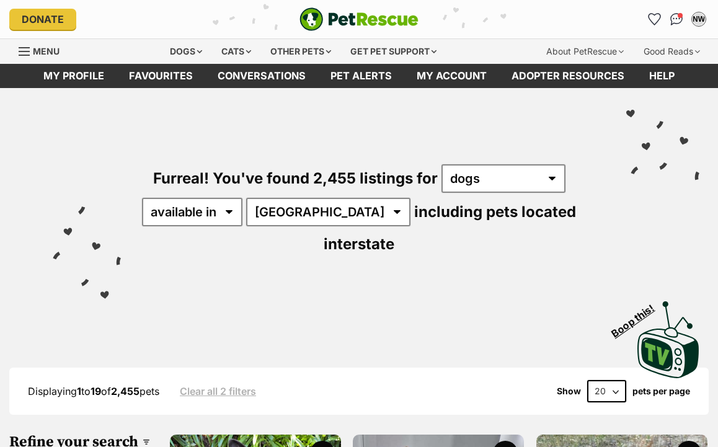 The width and height of the screenshot is (718, 447). What do you see at coordinates (676, 19) in the screenshot?
I see `ul: Account quick links` at bounding box center [676, 19].